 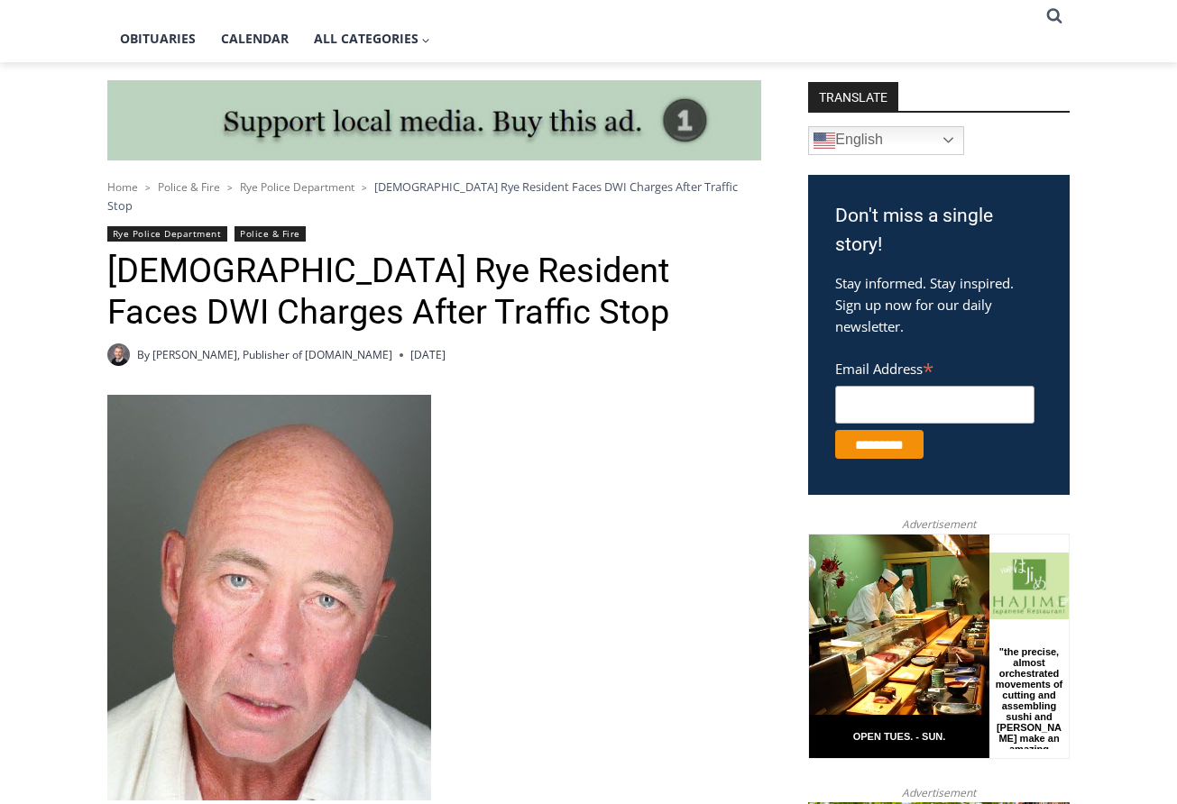 What do you see at coordinates (939, 230) in the screenshot?
I see `h3: Don't miss a single story!` at bounding box center [939, 230].